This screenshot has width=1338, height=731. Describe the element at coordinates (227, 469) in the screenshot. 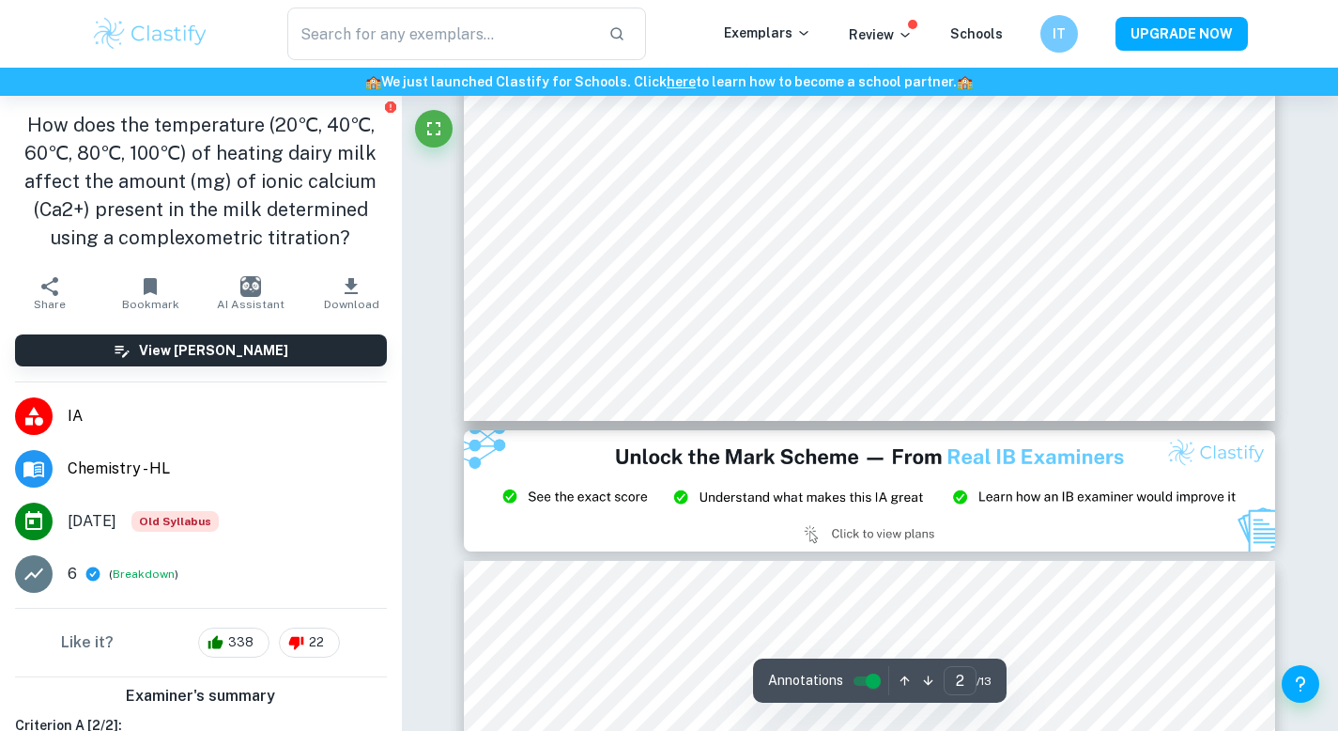

I see `span: Chemistry - HL` at that location.